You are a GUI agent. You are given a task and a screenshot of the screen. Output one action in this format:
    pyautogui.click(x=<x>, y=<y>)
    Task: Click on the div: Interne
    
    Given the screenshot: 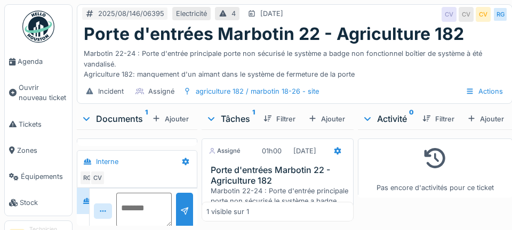 What is the action you would take?
    pyautogui.click(x=107, y=161)
    